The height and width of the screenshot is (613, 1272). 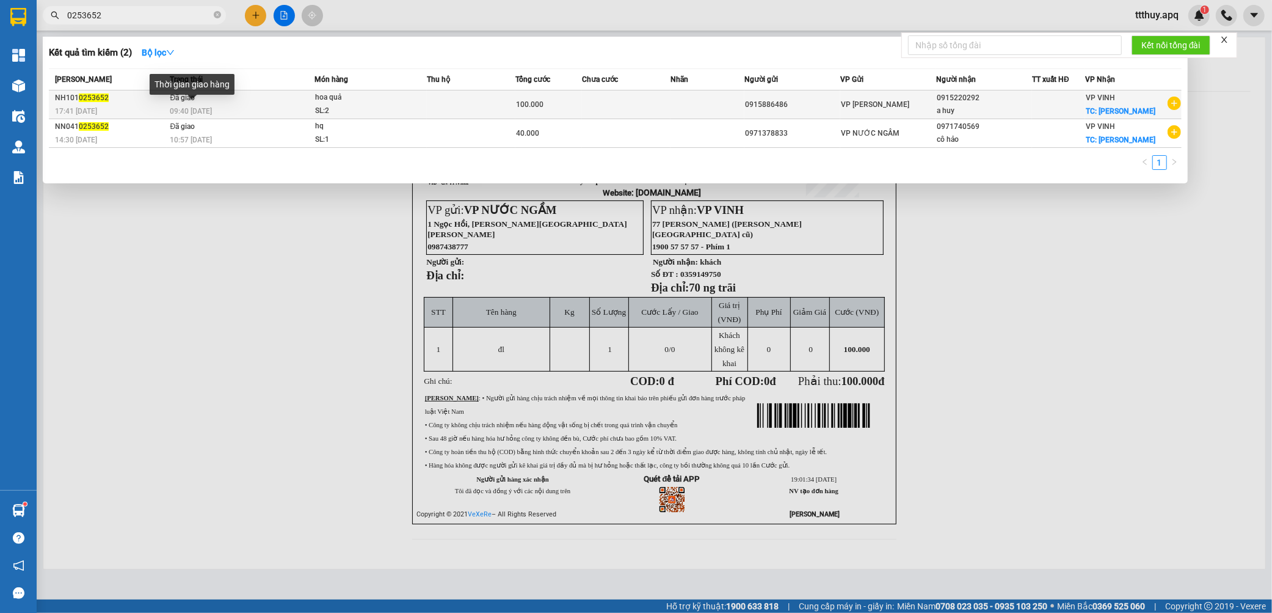 I want to click on div: cô hảo, so click(x=984, y=139).